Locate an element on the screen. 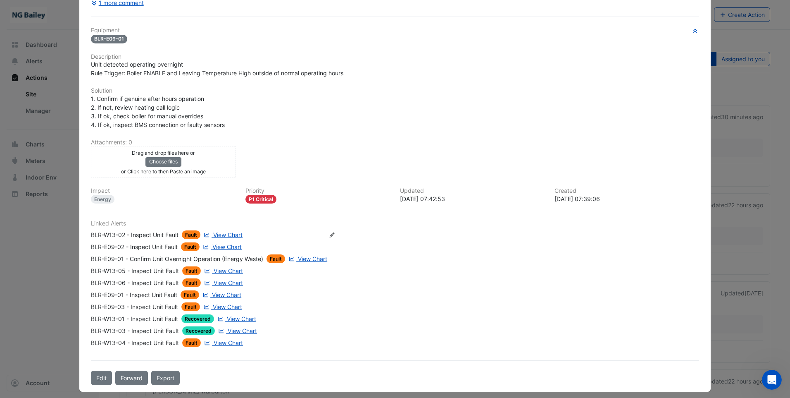 Image resolution: width=790 pixels, height=398 pixels. div: BLR-W13-05 - Inspect Unit Fault is located at coordinates (135, 270).